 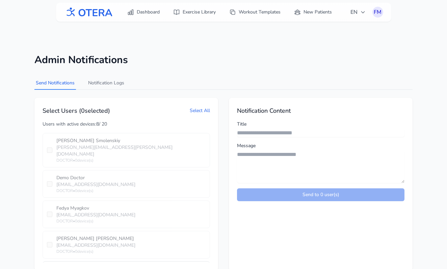 What do you see at coordinates (76, 111) in the screenshot?
I see `h2: Select Users ( 0 selected)` at bounding box center [76, 111].